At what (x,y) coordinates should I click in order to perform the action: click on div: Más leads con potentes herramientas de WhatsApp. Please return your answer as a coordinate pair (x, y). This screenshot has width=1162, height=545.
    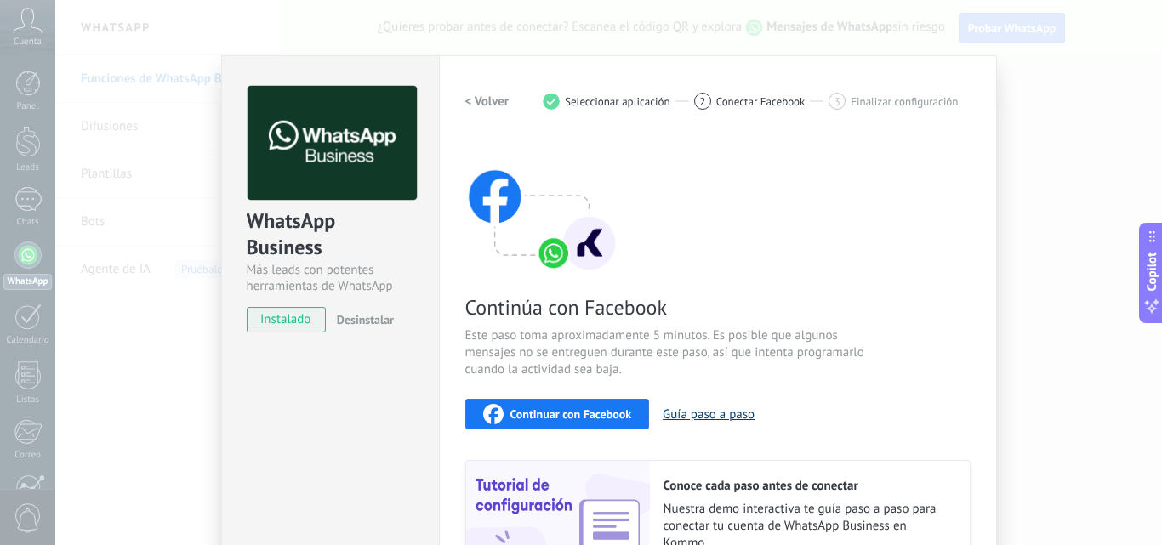
    Looking at the image, I should click on (330, 278).